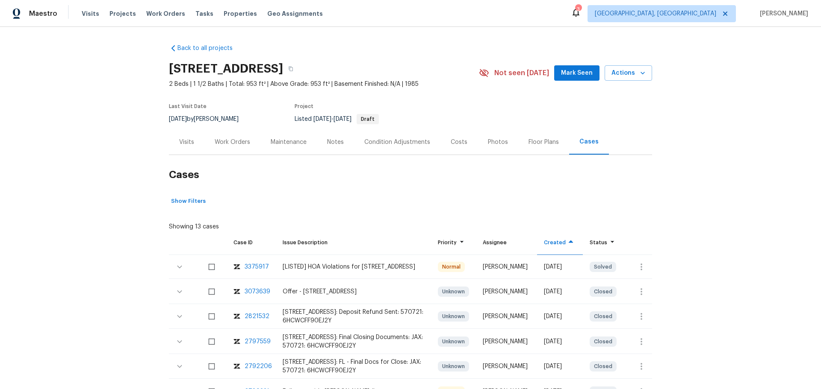  I want to click on div: Costs, so click(459, 142).